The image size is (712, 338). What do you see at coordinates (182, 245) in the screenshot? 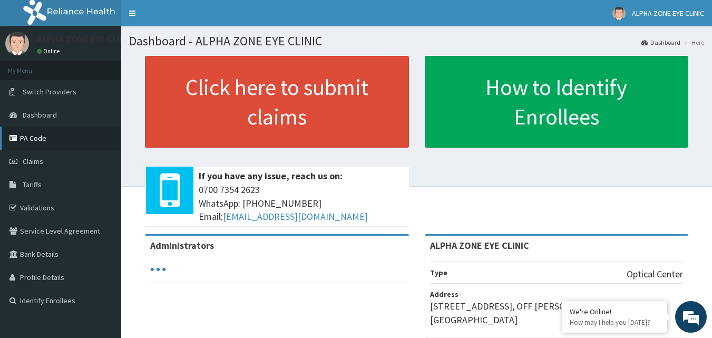
I see `b: Administrators` at bounding box center [182, 245].